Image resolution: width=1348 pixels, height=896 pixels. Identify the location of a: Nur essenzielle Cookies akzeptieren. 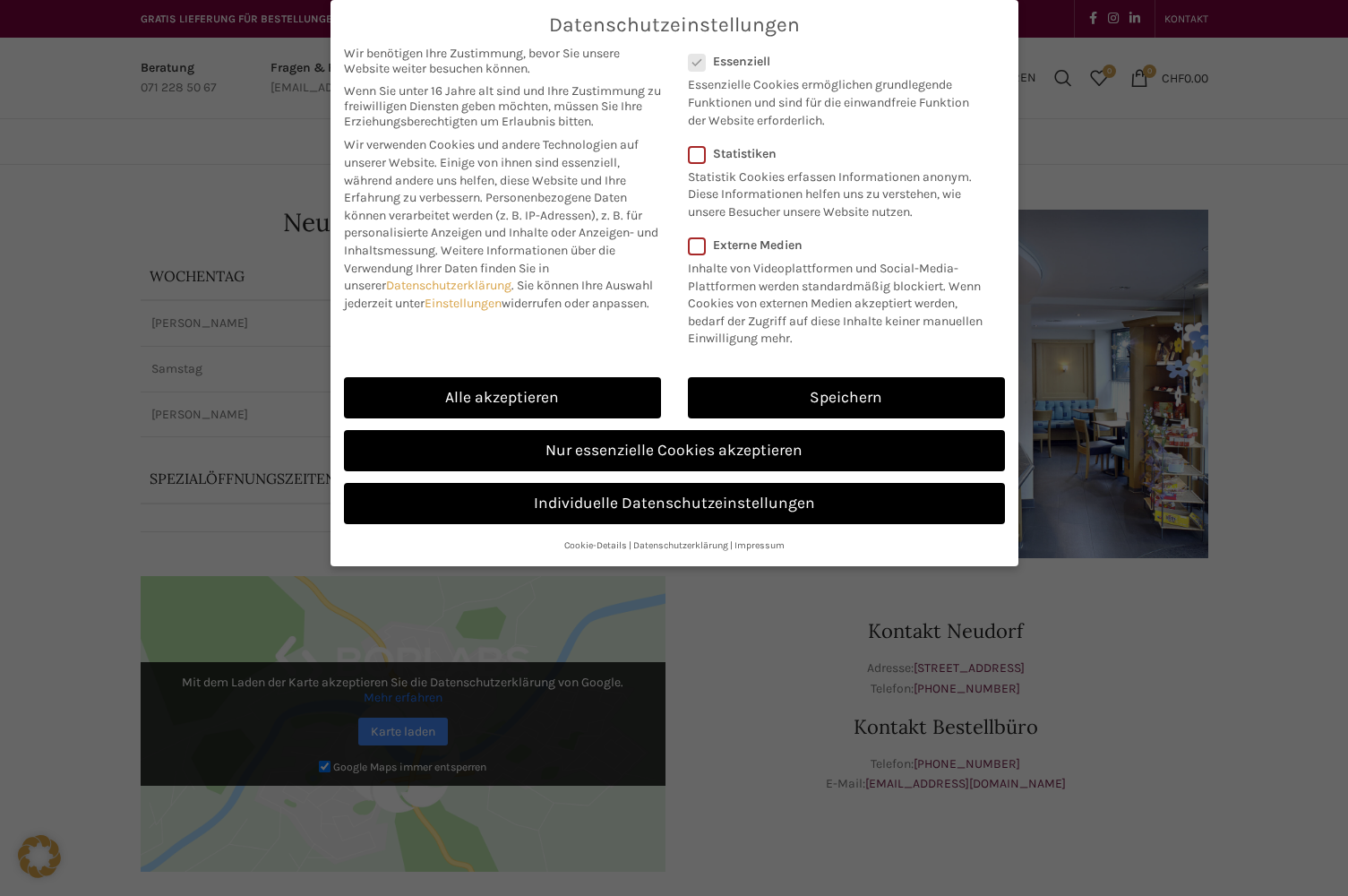
(675, 450).